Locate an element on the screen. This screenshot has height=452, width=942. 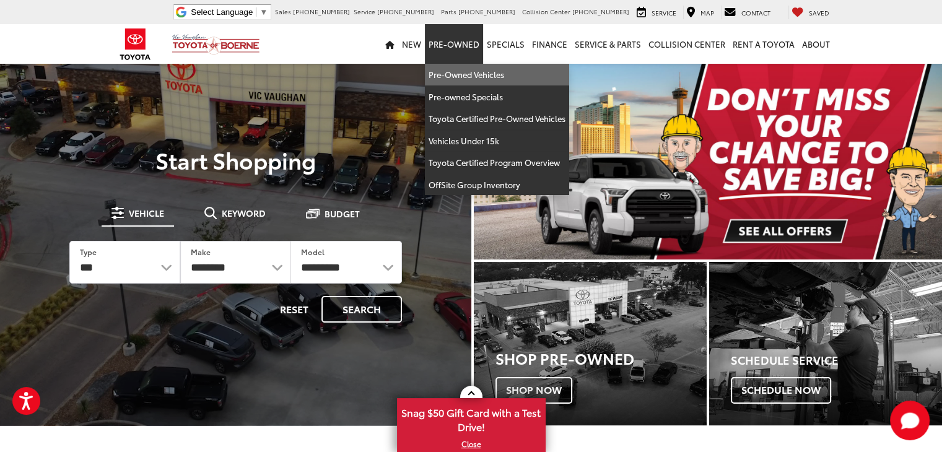
h3: Shop Pre-Owned is located at coordinates (601, 358).